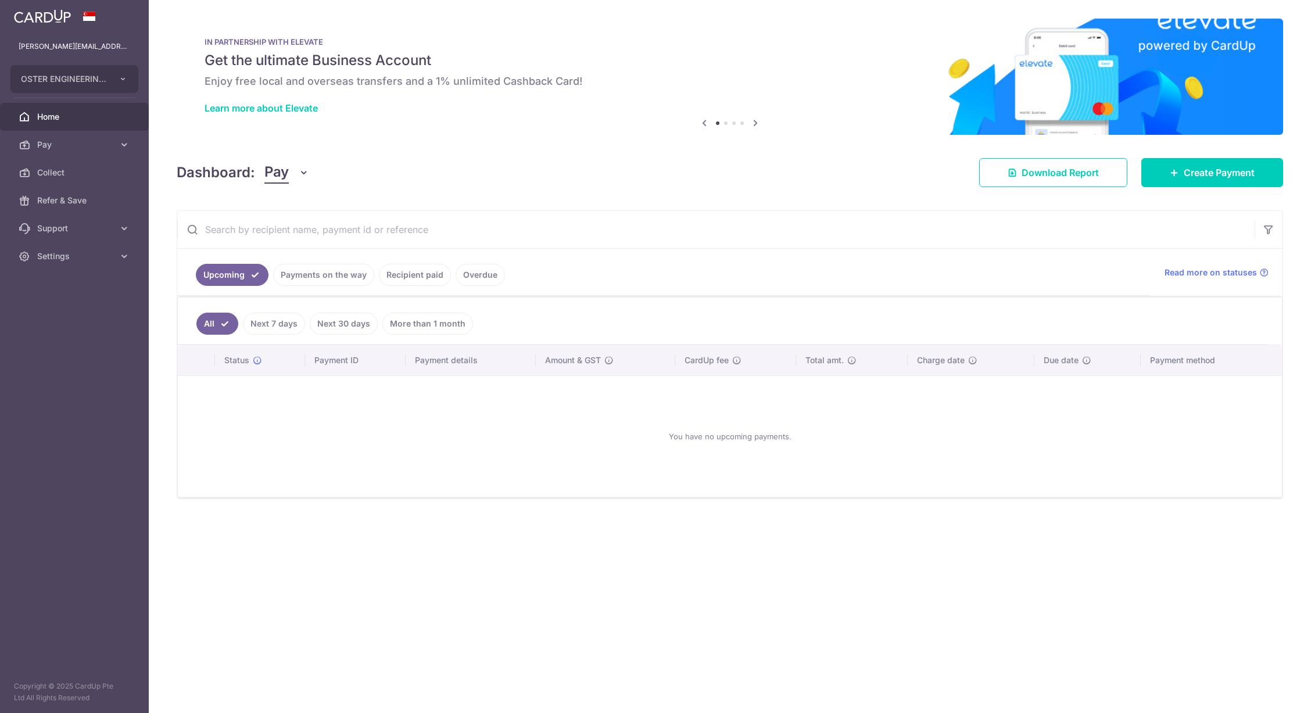 Image resolution: width=1311 pixels, height=713 pixels. I want to click on h4: Dashboard:, so click(216, 173).